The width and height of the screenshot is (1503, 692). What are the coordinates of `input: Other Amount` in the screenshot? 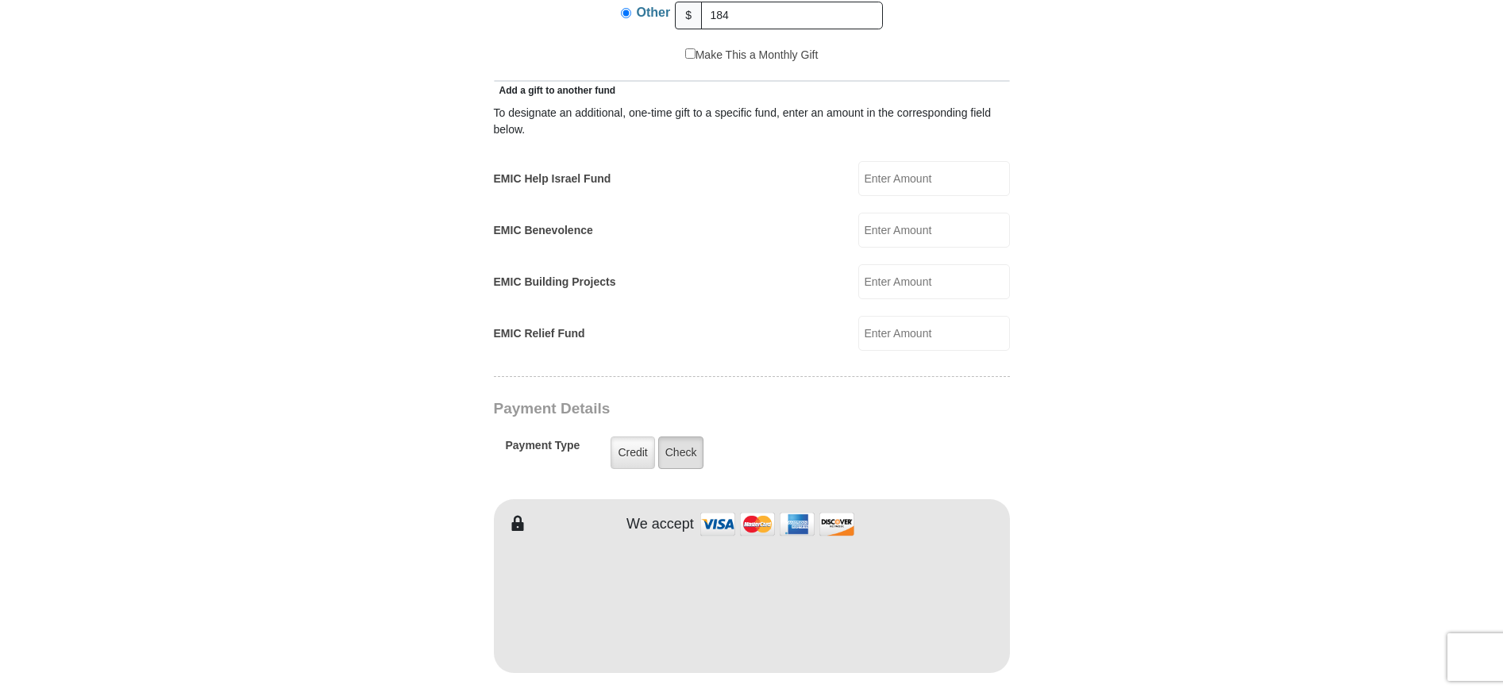 It's located at (792, 15).